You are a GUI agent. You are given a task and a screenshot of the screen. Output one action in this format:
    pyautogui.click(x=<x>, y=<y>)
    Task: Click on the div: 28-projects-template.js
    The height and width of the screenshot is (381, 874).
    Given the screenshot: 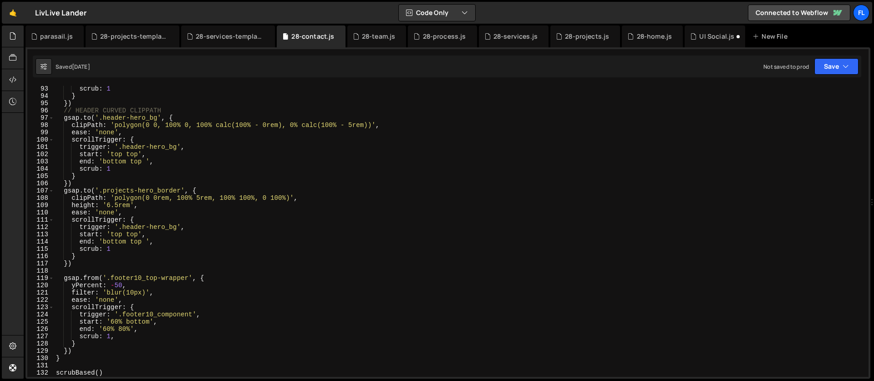 What is the action you would take?
    pyautogui.click(x=134, y=36)
    